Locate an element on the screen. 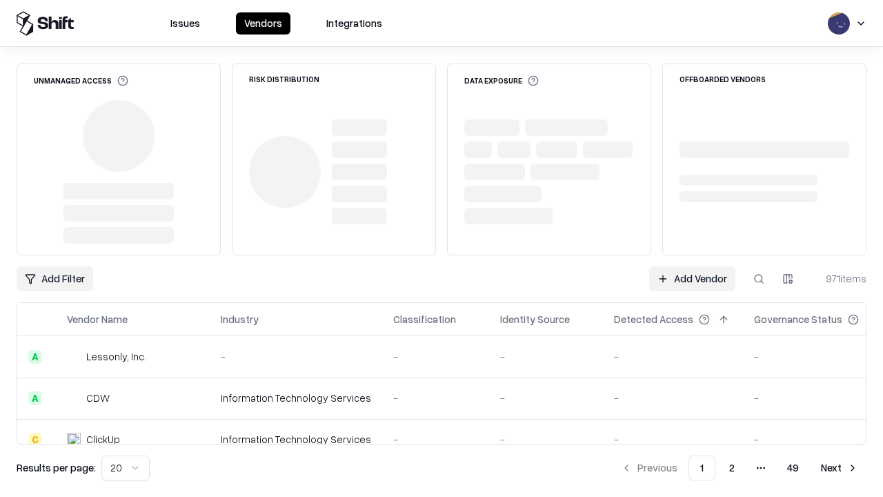 This screenshot has width=883, height=497. nav: pagination is located at coordinates (740, 468).